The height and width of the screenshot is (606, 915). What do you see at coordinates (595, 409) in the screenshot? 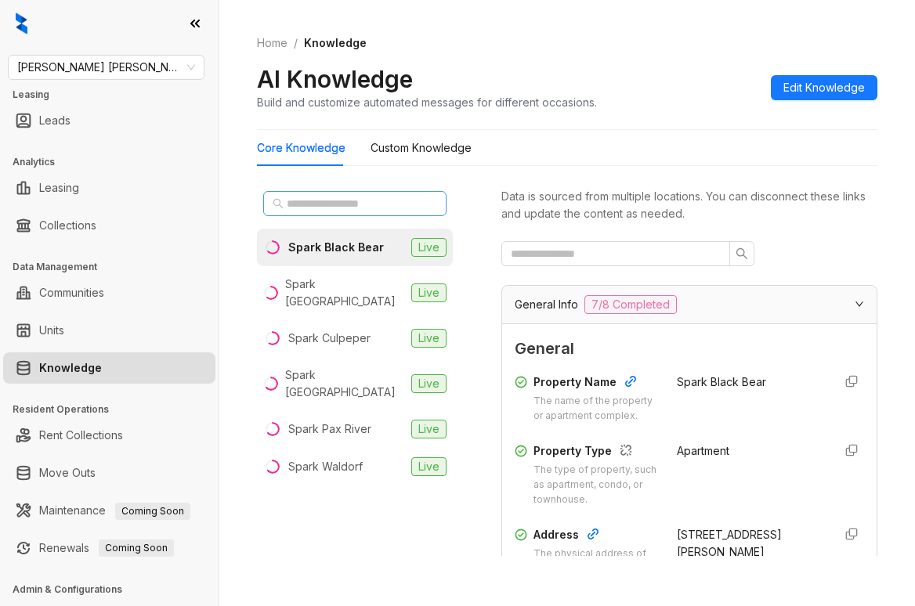
I see `div: The name of the property or apartment complex.` at bounding box center [595, 409].